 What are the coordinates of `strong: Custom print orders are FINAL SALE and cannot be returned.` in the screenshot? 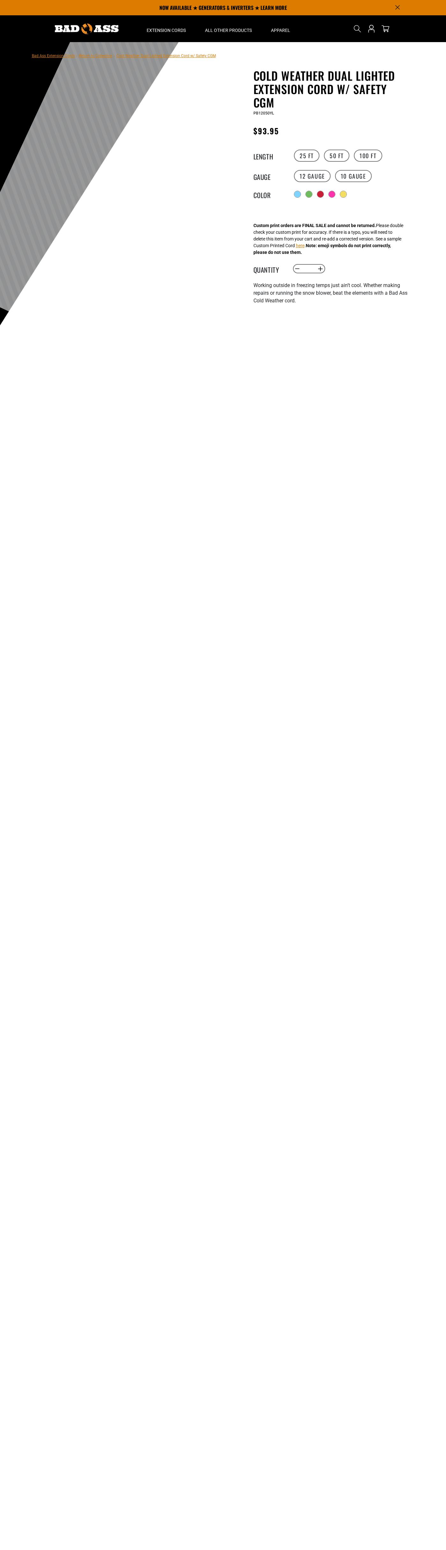 It's located at (315, 226).